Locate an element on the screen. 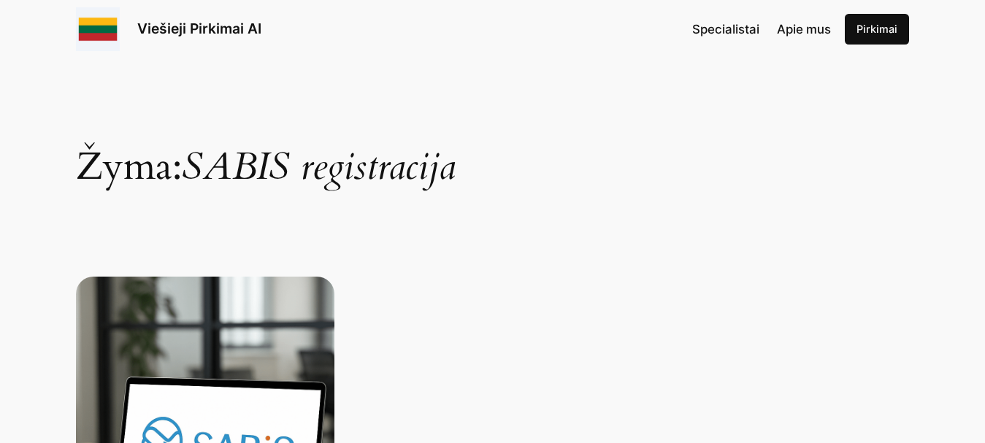 Image resolution: width=985 pixels, height=443 pixels. a: Apie mus is located at coordinates (804, 29).